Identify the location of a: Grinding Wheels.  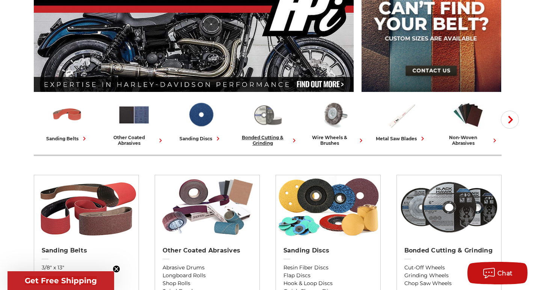
(449, 276).